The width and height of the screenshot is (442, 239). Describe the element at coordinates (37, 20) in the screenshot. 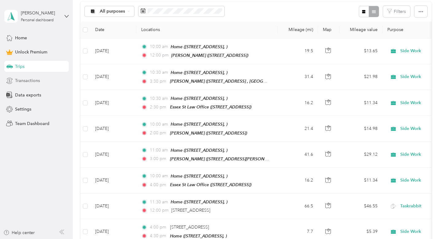

I see `div: Personal dashboard` at that location.